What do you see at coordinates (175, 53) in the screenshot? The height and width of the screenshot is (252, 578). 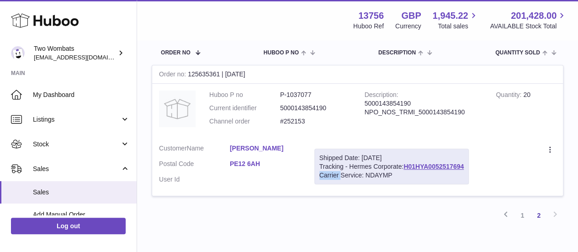 I see `span: Order No` at bounding box center [175, 53].